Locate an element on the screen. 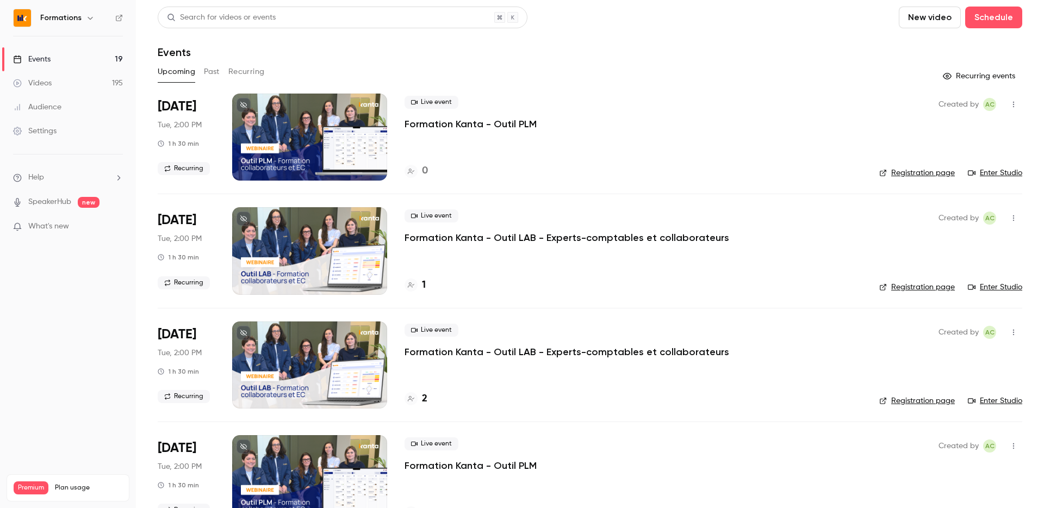 The width and height of the screenshot is (1044, 508). div: Audience is located at coordinates (37, 107).